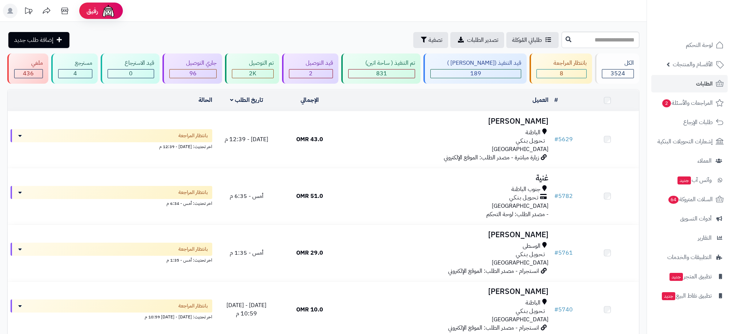 This screenshot has height=334, width=732. What do you see at coordinates (617, 68) in the screenshot?
I see `a: الكل3524` at bounding box center [617, 68].